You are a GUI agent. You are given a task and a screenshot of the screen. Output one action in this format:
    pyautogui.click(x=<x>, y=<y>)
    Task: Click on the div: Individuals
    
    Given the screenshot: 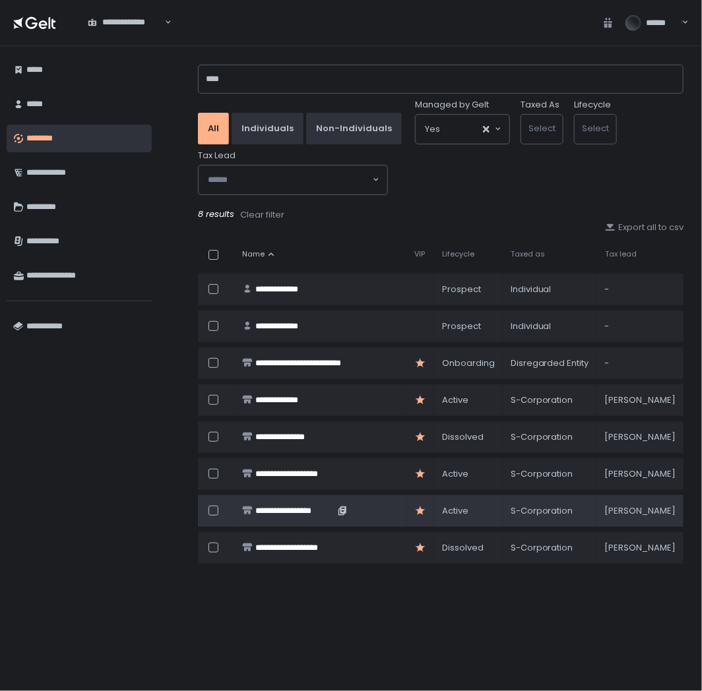 What is the action you would take?
    pyautogui.click(x=267, y=129)
    